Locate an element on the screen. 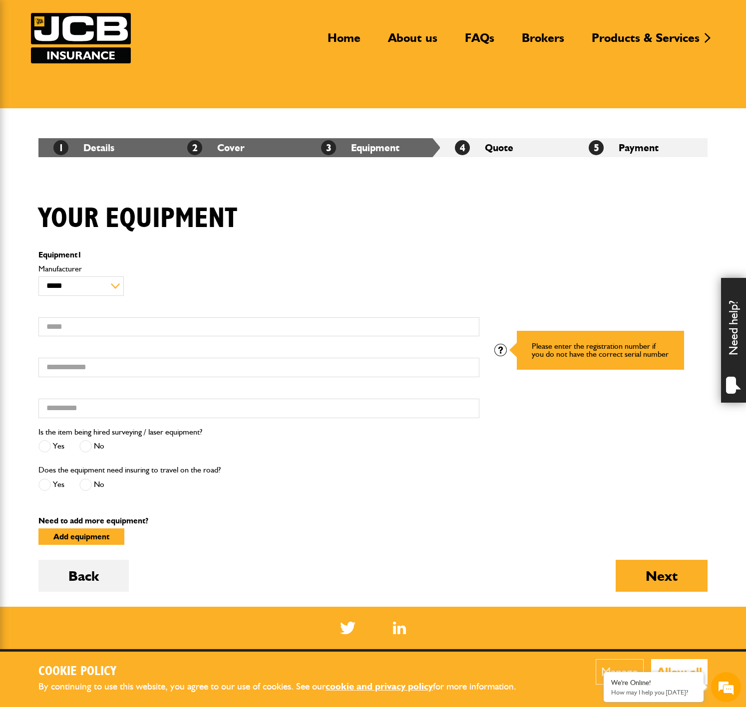 The width and height of the screenshot is (746, 707). span: 2 is located at coordinates (195, 148).